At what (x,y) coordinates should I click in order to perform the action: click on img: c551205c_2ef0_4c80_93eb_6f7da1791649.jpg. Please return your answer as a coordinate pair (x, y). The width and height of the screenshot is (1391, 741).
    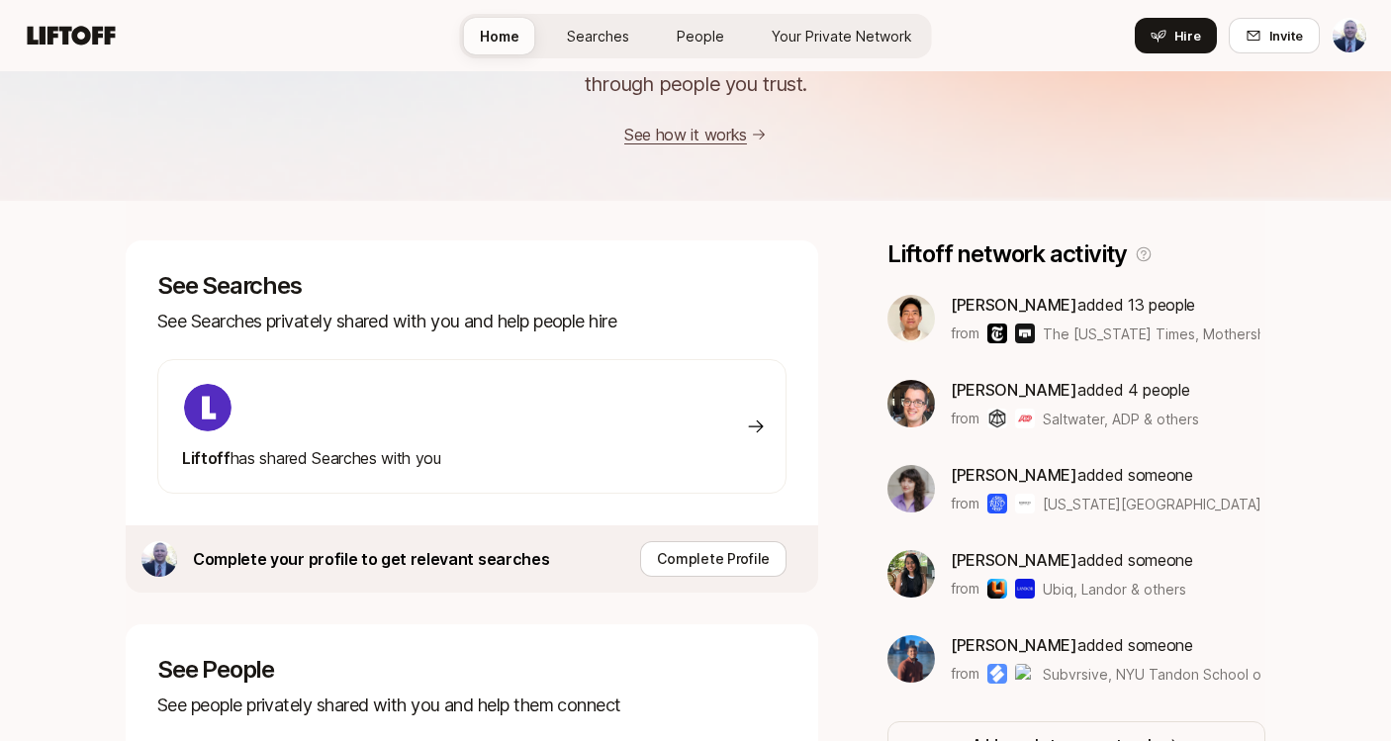
    Looking at the image, I should click on (911, 404).